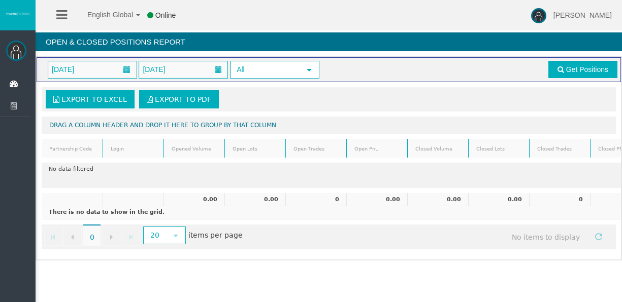 The image size is (622, 302). I want to click on a: Open Lots, so click(255, 149).